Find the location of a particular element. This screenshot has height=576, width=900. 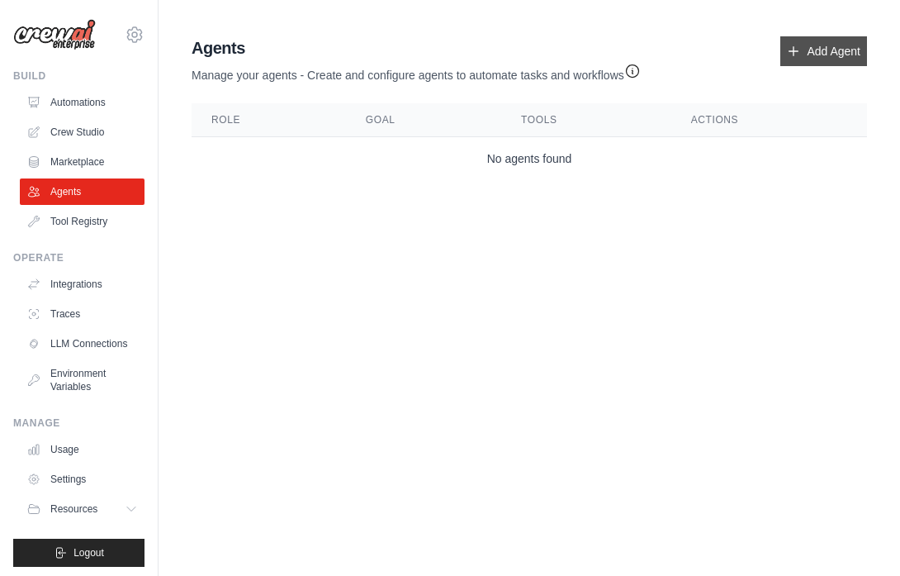

th: Actions is located at coordinates (769, 120).